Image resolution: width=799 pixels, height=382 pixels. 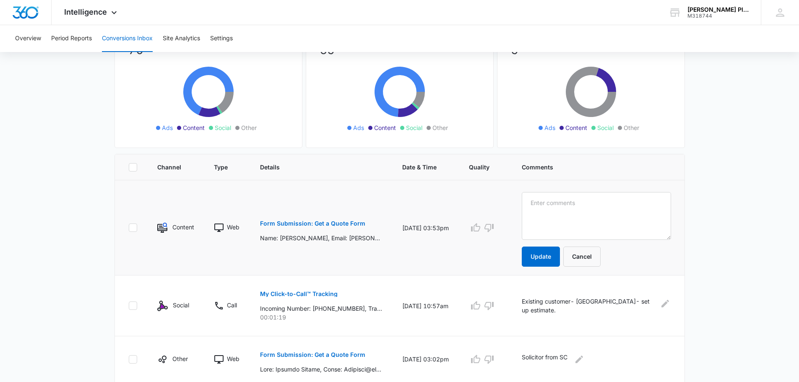 I want to click on p: Content, so click(x=183, y=227).